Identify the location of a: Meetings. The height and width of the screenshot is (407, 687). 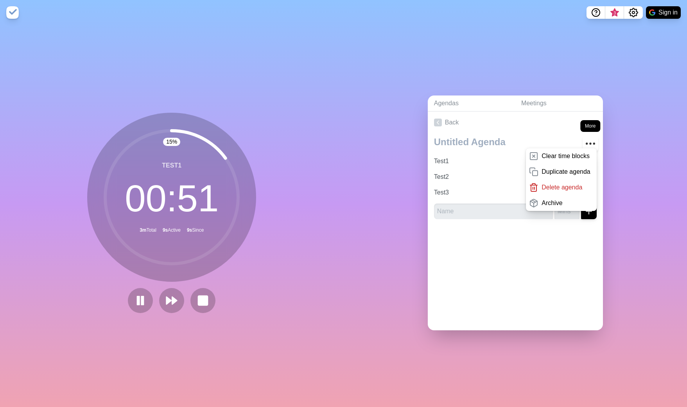
(559, 103).